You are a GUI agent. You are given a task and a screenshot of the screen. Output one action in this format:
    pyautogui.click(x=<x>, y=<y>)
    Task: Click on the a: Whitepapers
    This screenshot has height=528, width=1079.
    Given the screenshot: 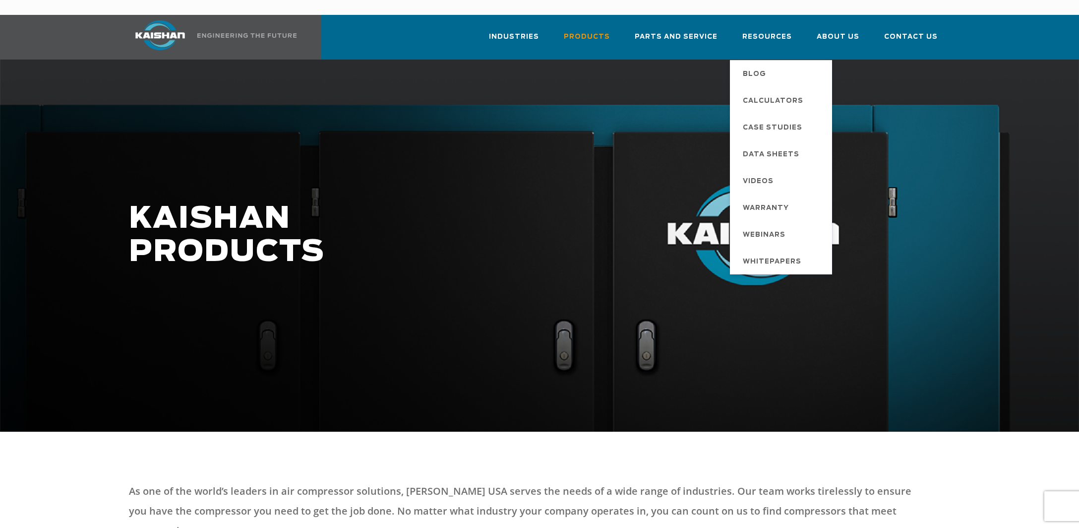 What is the action you would take?
    pyautogui.click(x=782, y=261)
    